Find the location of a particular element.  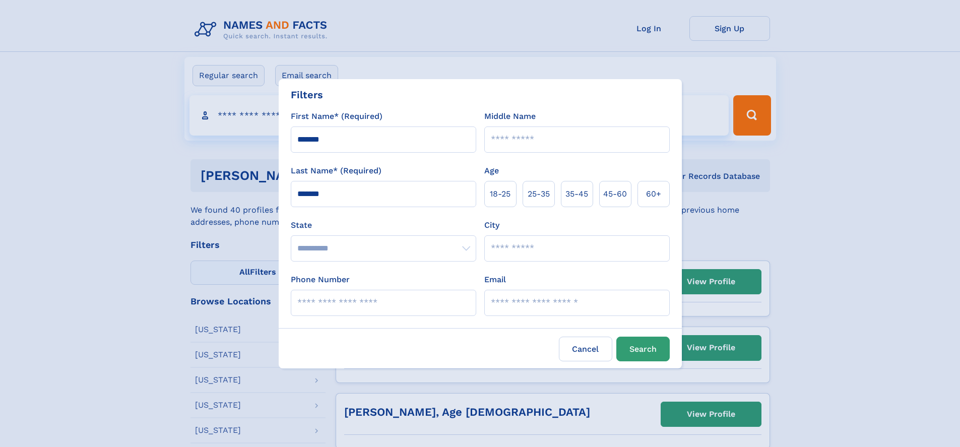

span: 18‑25 is located at coordinates (500, 194).